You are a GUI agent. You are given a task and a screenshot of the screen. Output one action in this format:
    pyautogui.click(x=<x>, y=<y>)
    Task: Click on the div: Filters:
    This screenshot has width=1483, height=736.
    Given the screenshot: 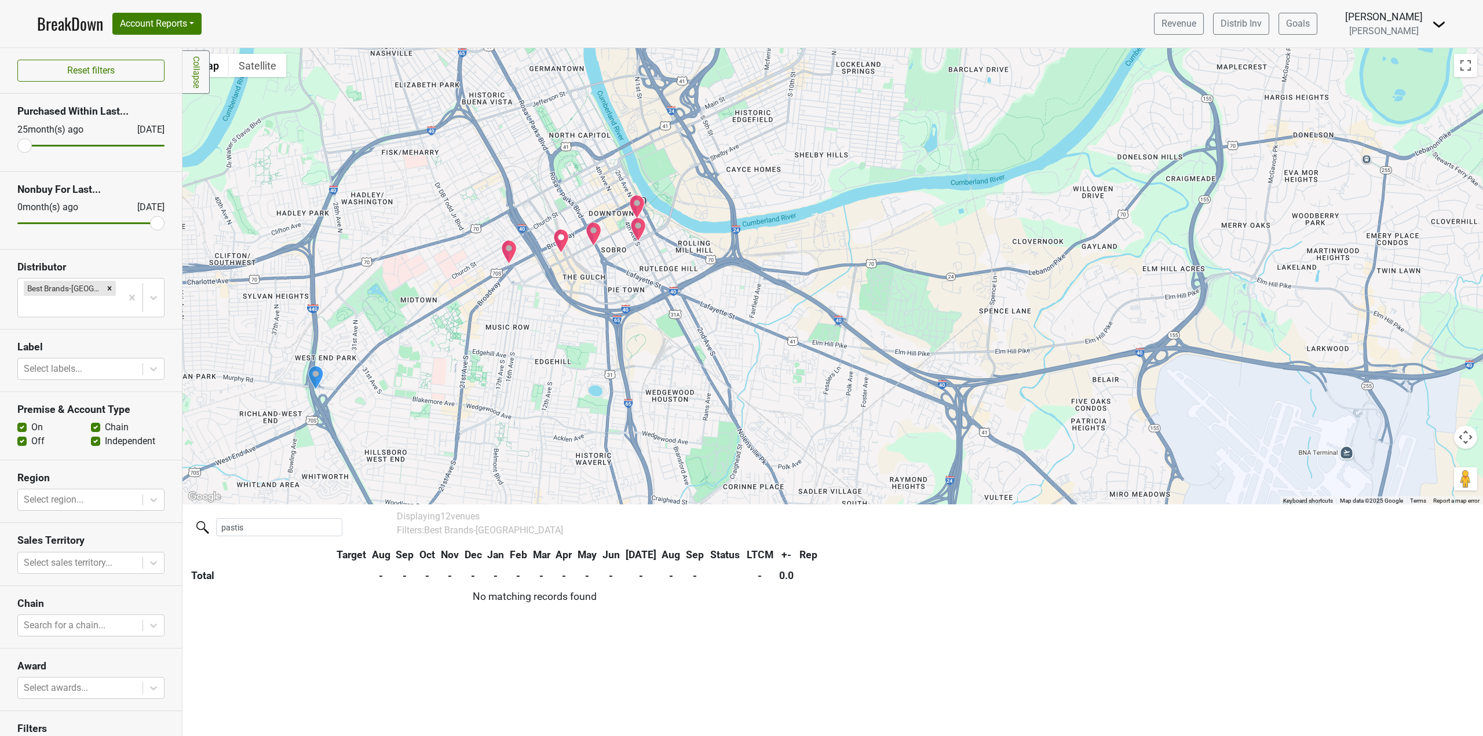 What is the action you would take?
    pyautogui.click(x=797, y=531)
    